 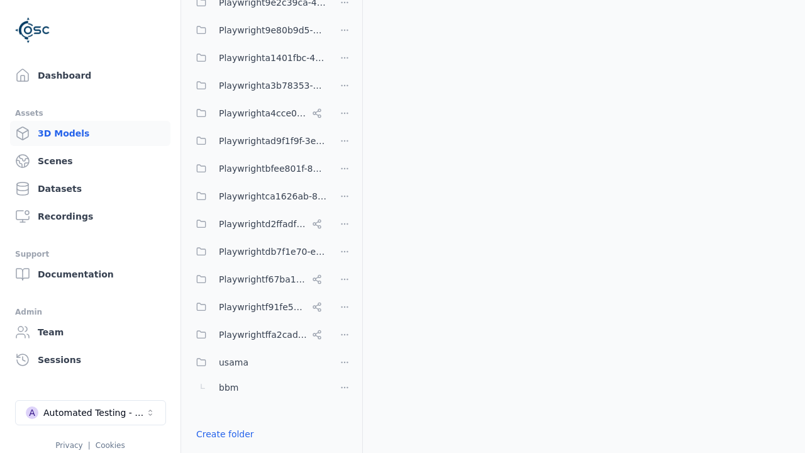 I want to click on span: Playwright9e80b9d5-ab0b-4e8f-a3de-da46b25b8298, so click(x=273, y=30).